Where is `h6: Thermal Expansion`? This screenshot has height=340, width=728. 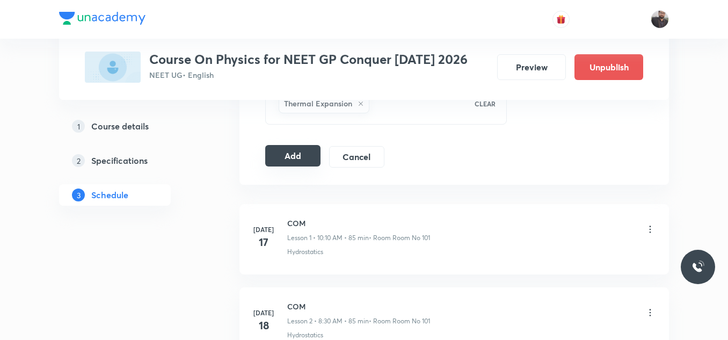 h6: Thermal Expansion is located at coordinates (318, 103).